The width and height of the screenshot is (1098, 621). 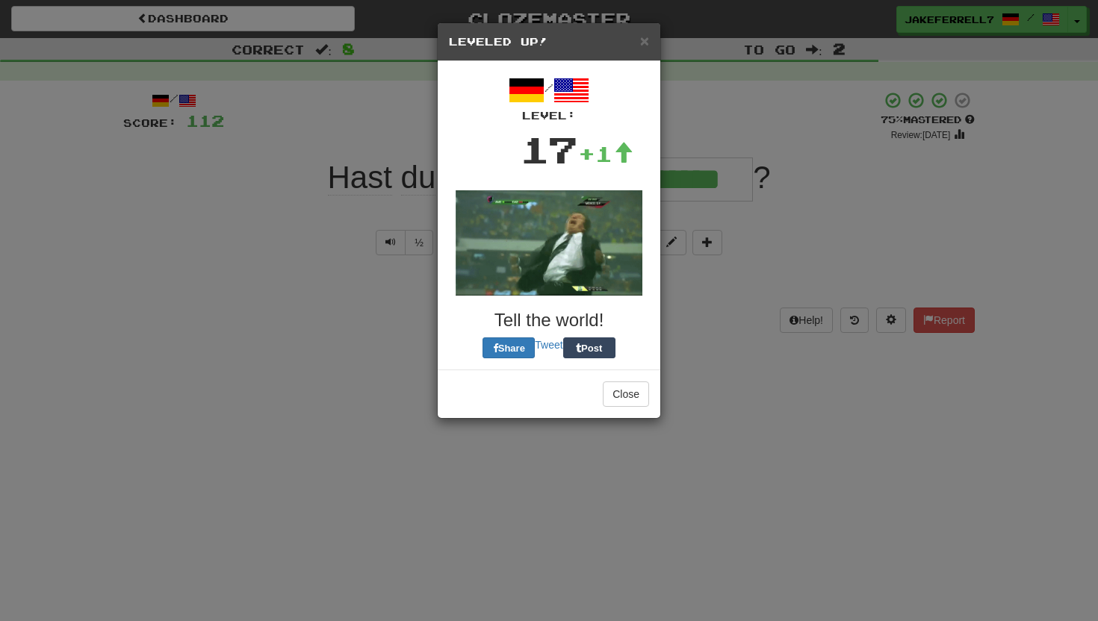 I want to click on img: soccer-coach-2-a9306edb2ed3f6953285996bb4238f2040b39cbea5cfbac61ac5b5c8179d3151.gif, so click(x=549, y=243).